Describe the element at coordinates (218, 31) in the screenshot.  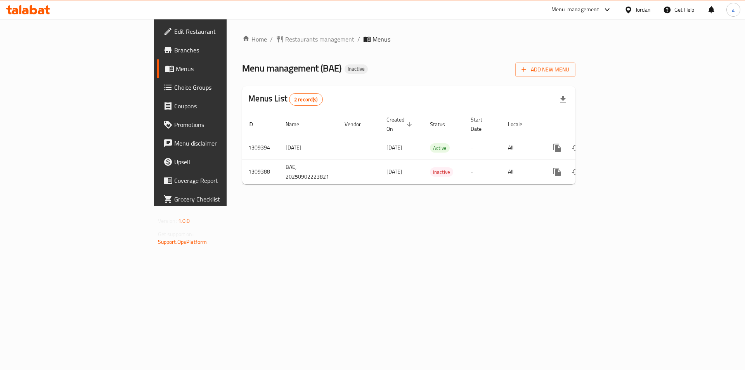
I see `a: Edit Restaurant` at that location.